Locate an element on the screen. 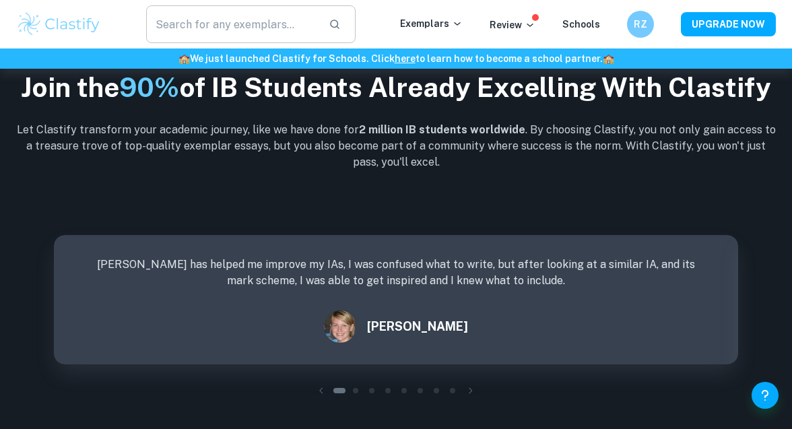 The height and width of the screenshot is (429, 792). h6: We just launched Clastify for Schools. Click to learn how to become a school partner. is located at coordinates (396, 59).